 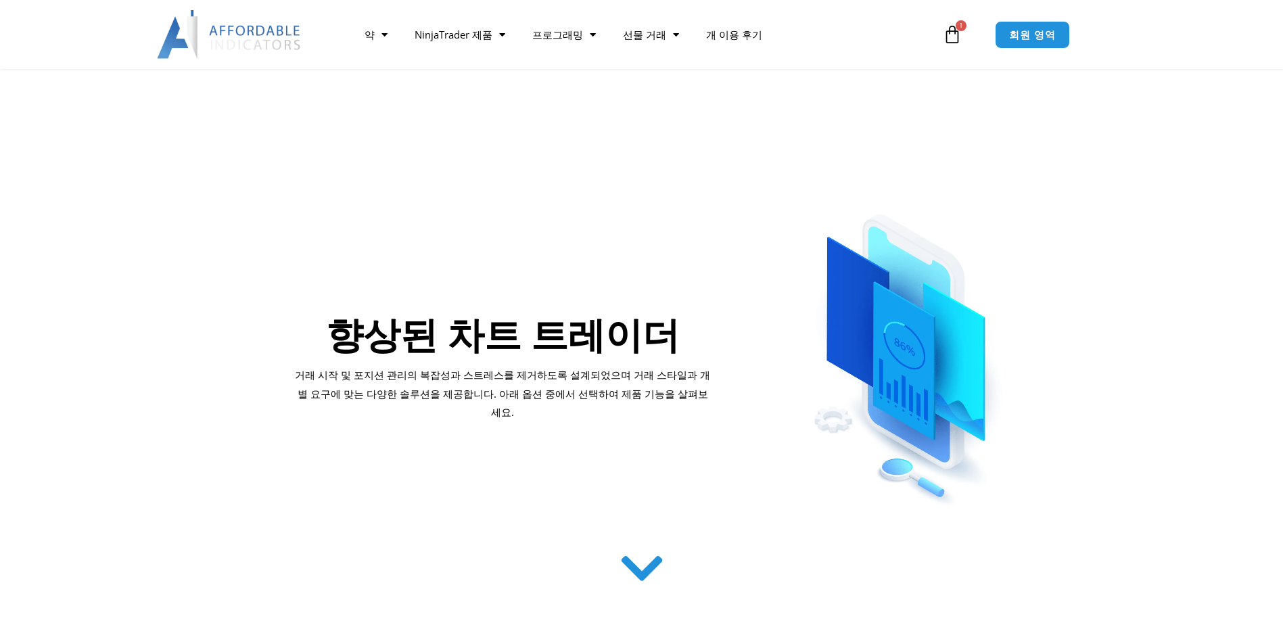 What do you see at coordinates (503, 394) in the screenshot?
I see `p: 거래 시작 및 포지션 관리의 복잡성과 스트레스를 제거하도록 설계되었으며 거래 스타일과 개별 요구에 맞는 다양한 솔루션을 제공합니다. 아래 옵션 중에서 선택하여 제품 기능을 살...` at bounding box center [503, 394].